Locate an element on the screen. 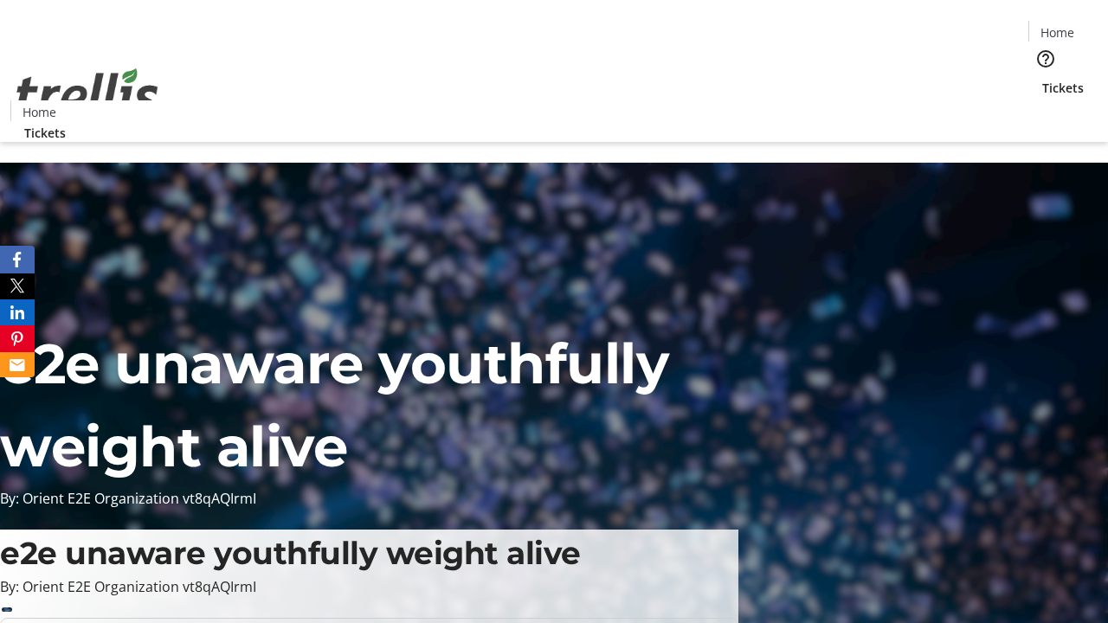  button: Cart is located at coordinates (1046, 114).